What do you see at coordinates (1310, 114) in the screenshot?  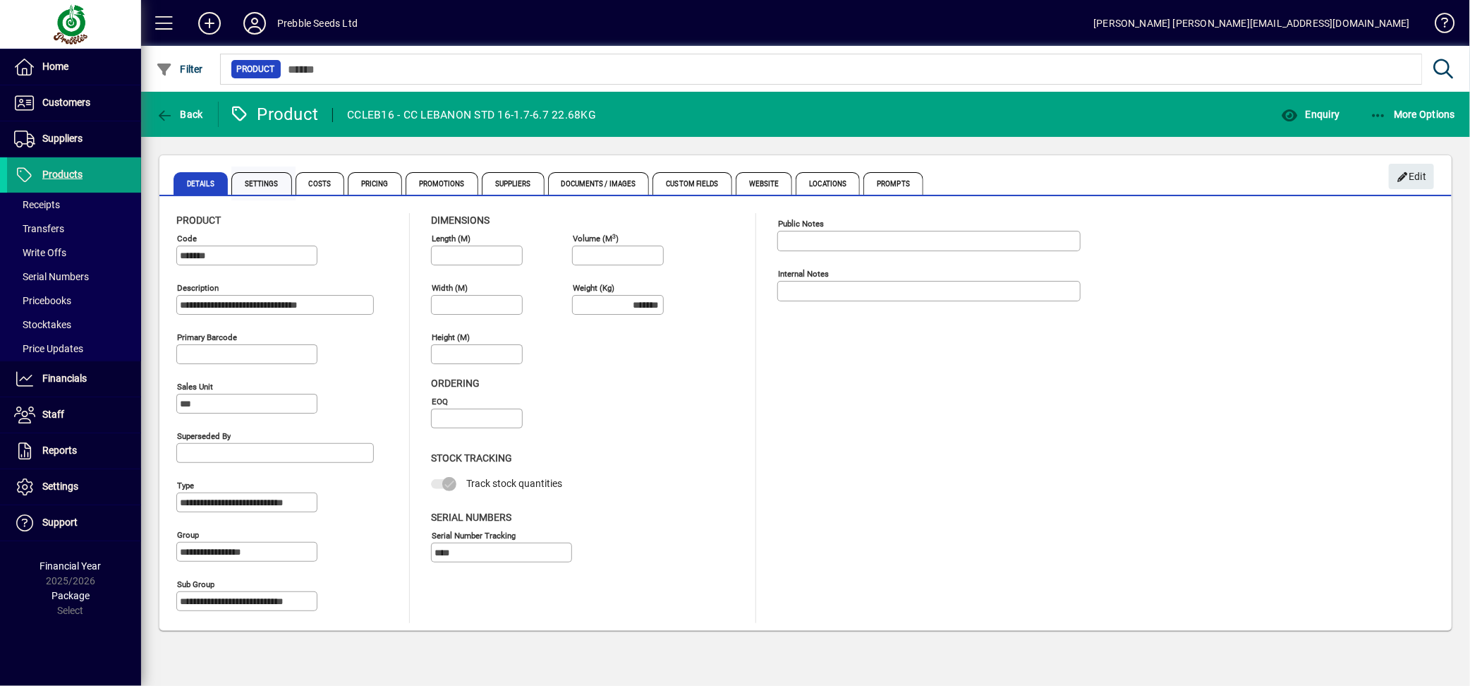 I see `span: Enquiry` at bounding box center [1310, 114].